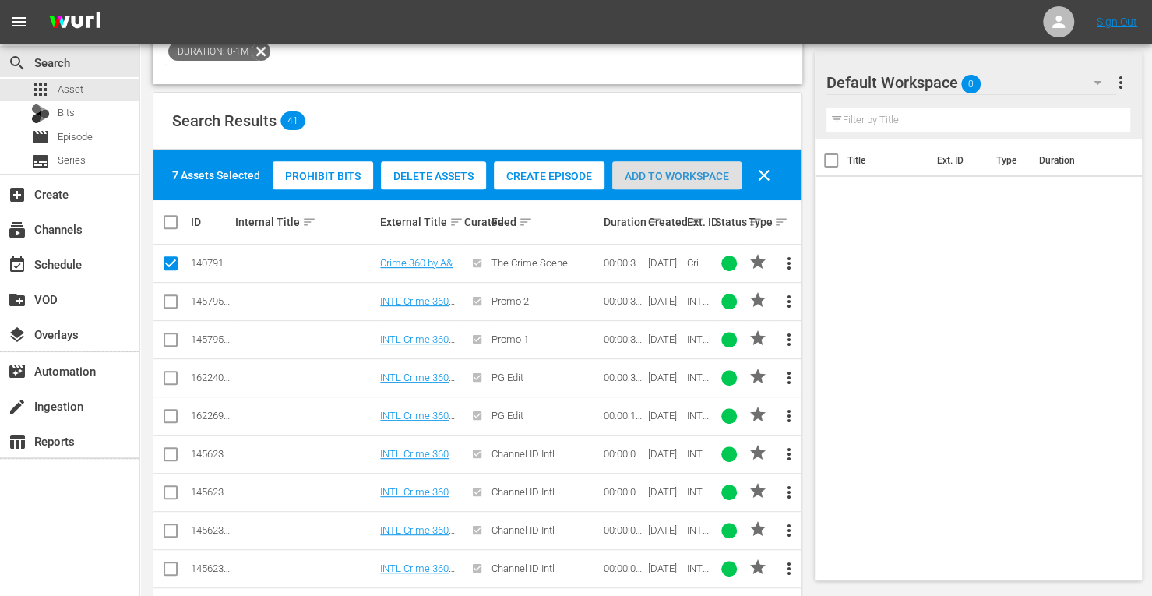  I want to click on a: INTL Crime 360 Channel ID 1, so click(418, 460).